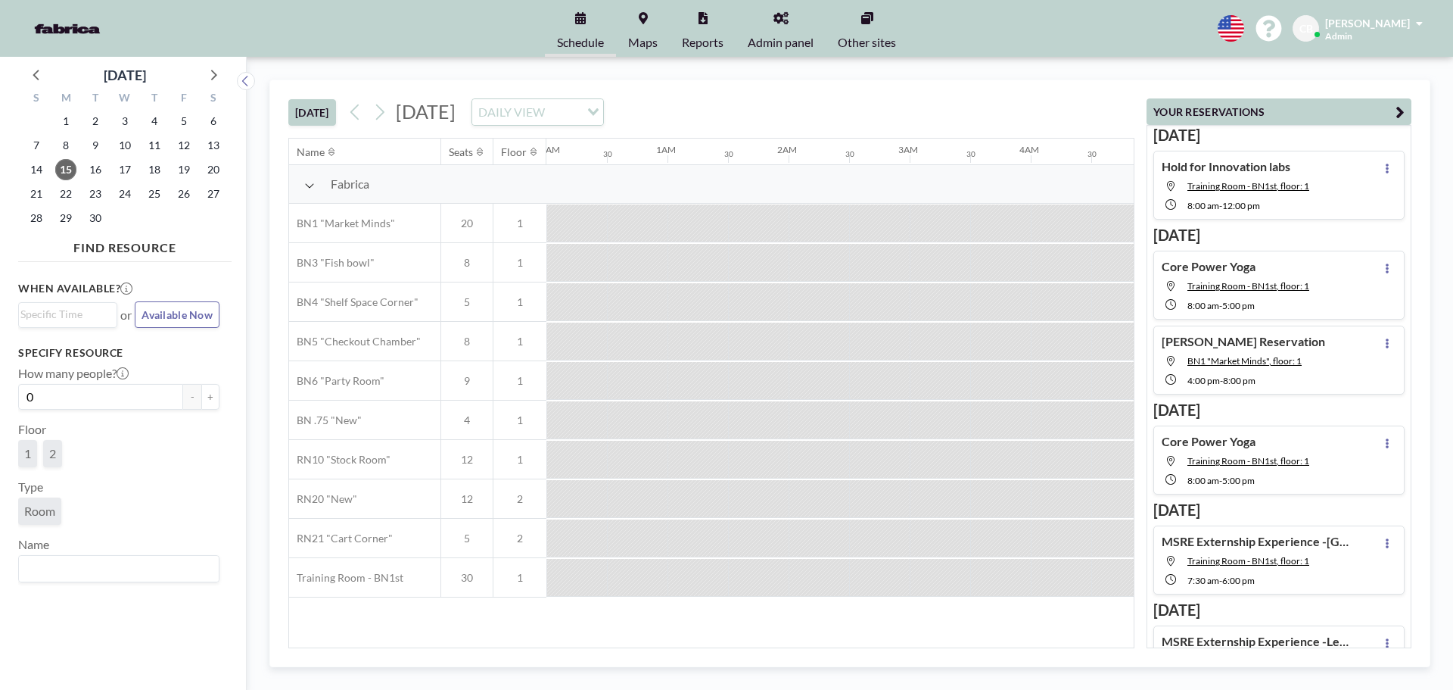 This screenshot has height=690, width=1453. Describe the element at coordinates (467, 381) in the screenshot. I see `span: 9` at that location.